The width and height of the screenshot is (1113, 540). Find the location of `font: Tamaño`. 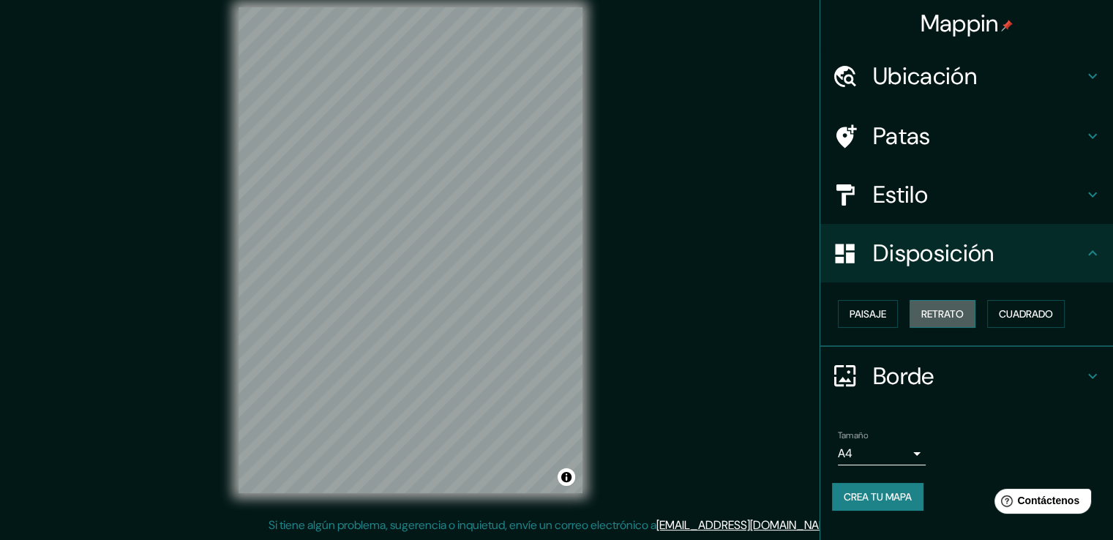

font: Tamaño is located at coordinates (852, 435).